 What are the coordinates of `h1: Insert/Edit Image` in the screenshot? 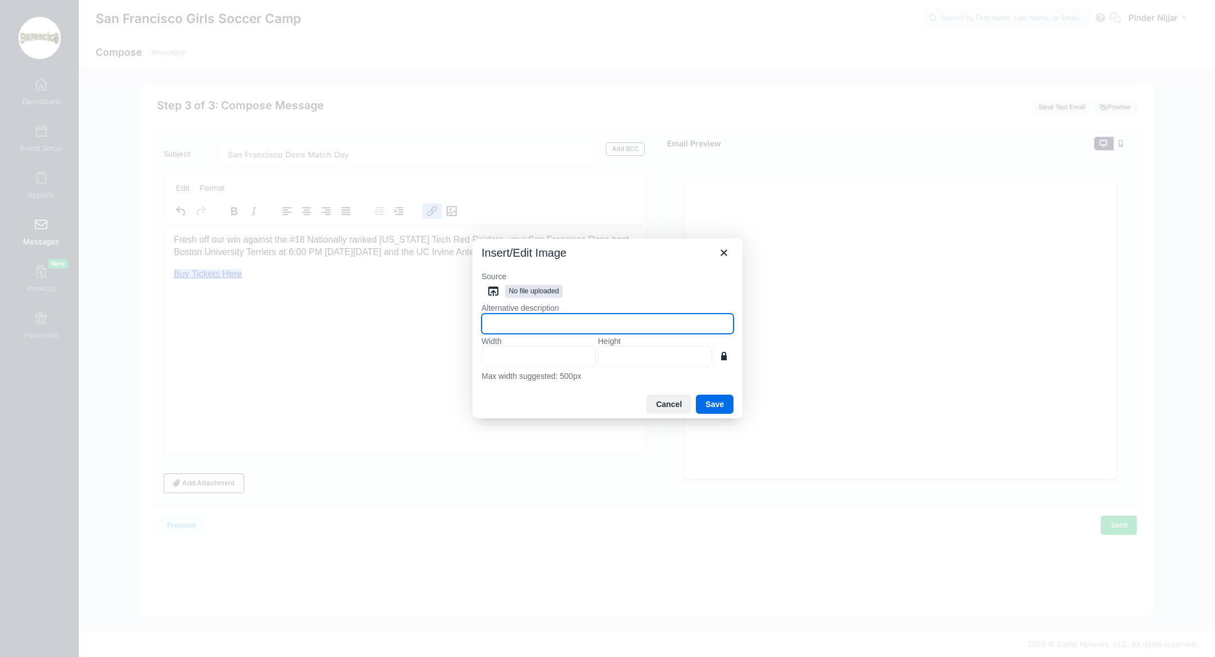 It's located at (524, 253).